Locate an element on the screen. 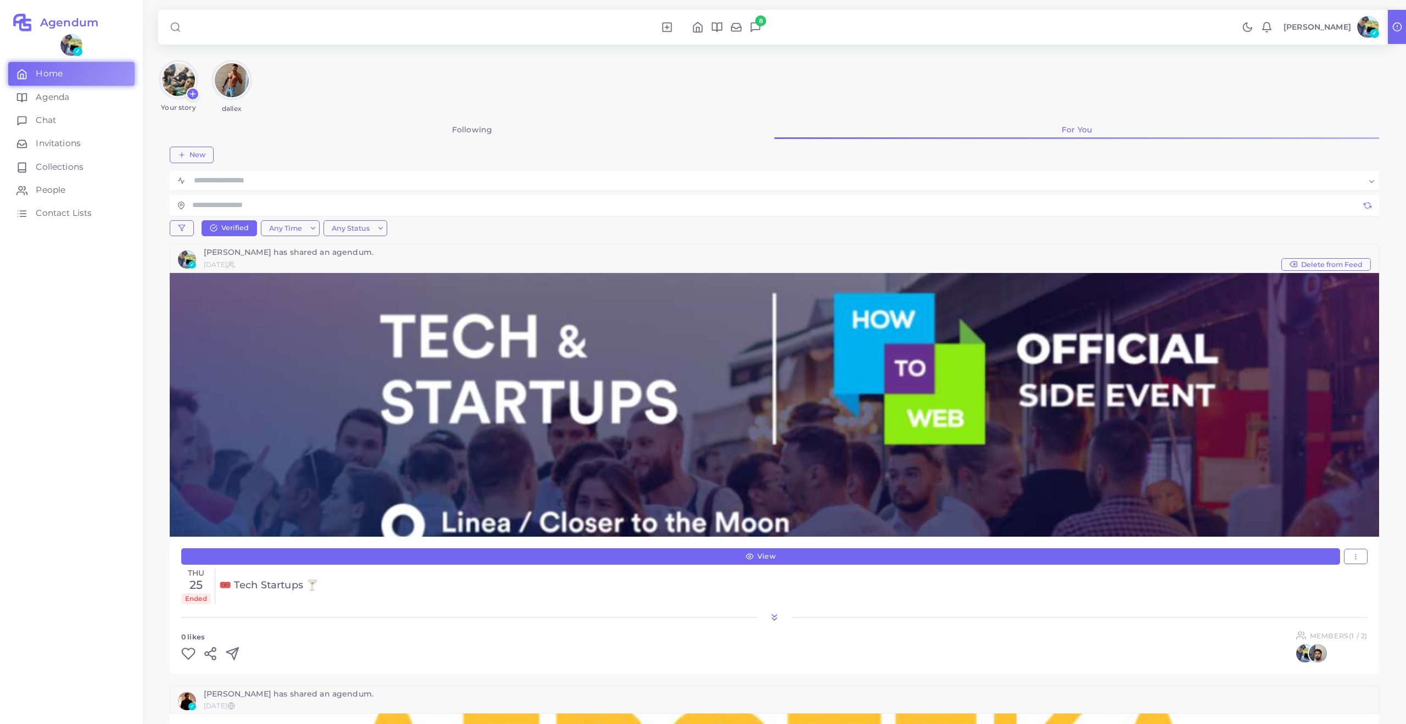 Image resolution: width=1406 pixels, height=724 pixels. button: New is located at coordinates (192, 155).